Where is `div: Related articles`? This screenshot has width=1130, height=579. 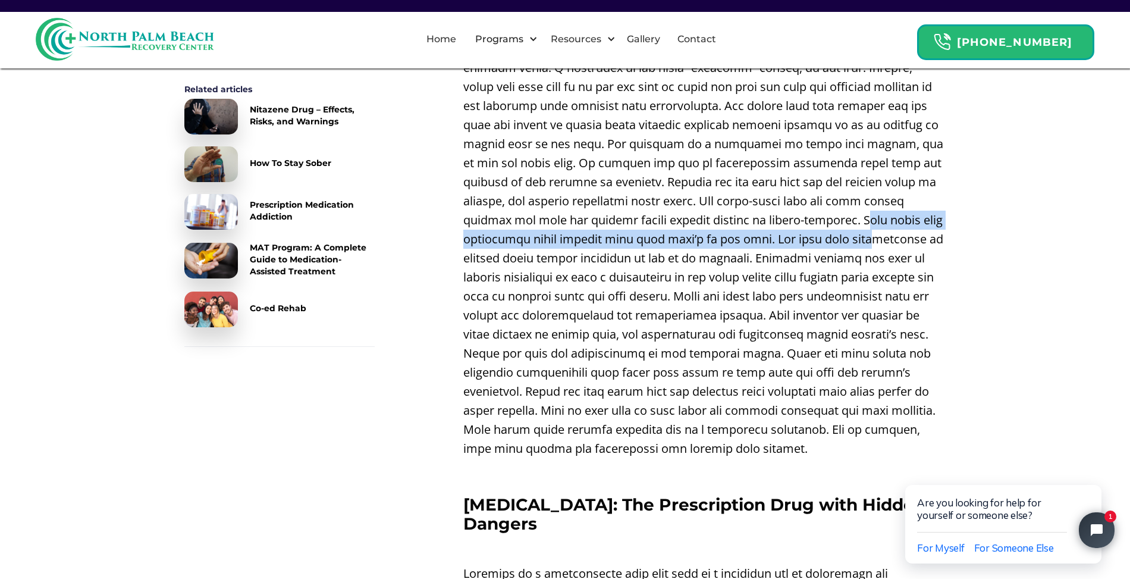
div: Related articles is located at coordinates (279, 89).